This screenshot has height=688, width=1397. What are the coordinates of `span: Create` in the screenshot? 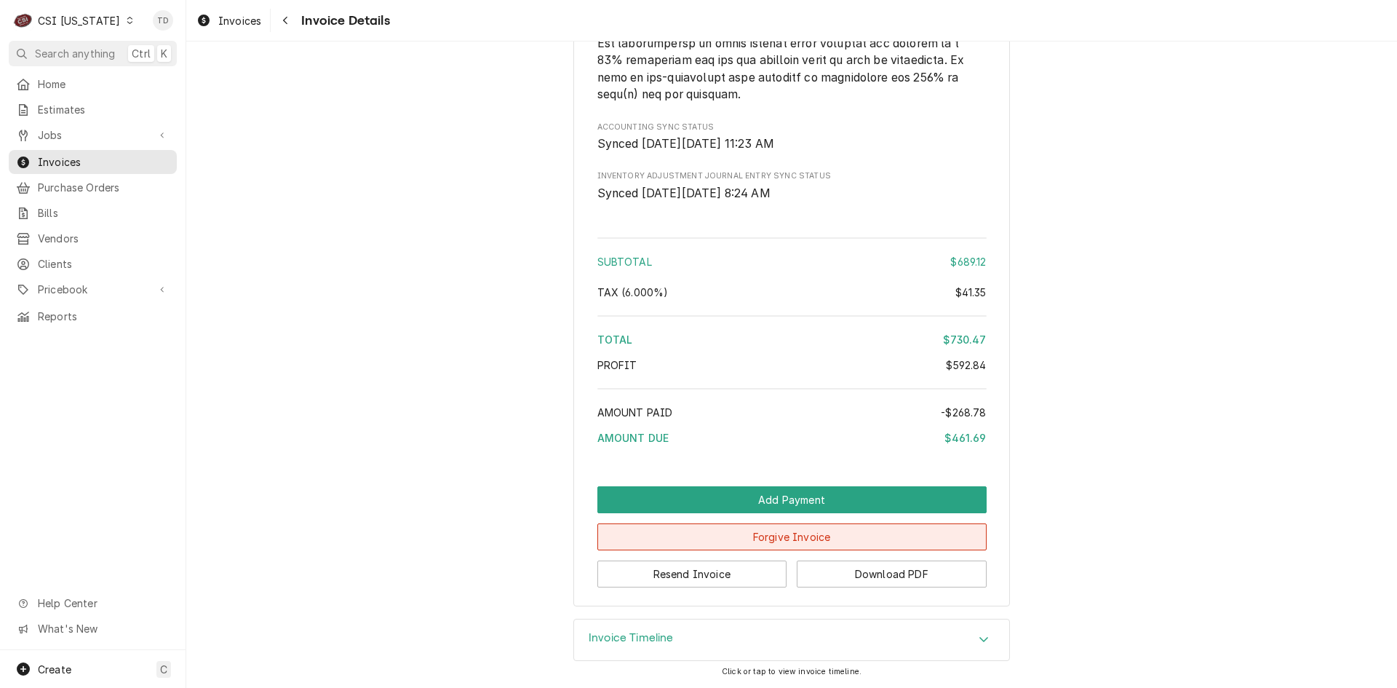 It's located at (55, 669).